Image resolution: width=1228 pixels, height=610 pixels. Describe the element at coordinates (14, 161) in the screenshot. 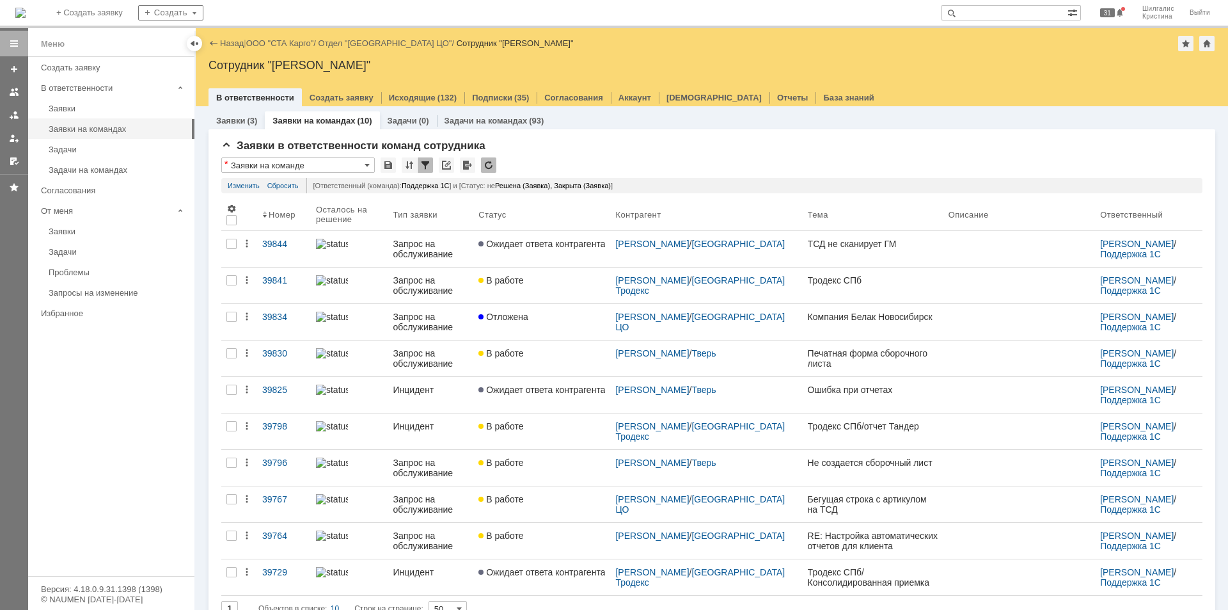

I see `a: Мои согласования` at that location.